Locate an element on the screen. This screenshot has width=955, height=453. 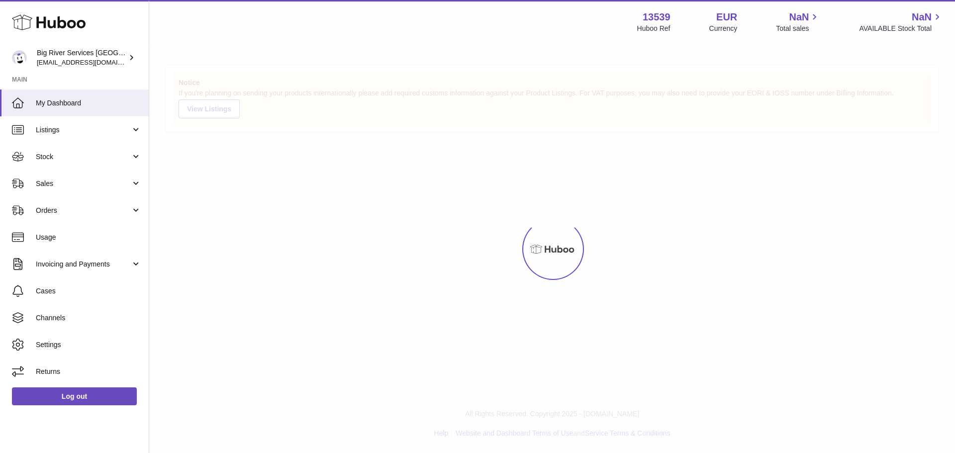
span: Invoicing and Payments is located at coordinates (83, 264).